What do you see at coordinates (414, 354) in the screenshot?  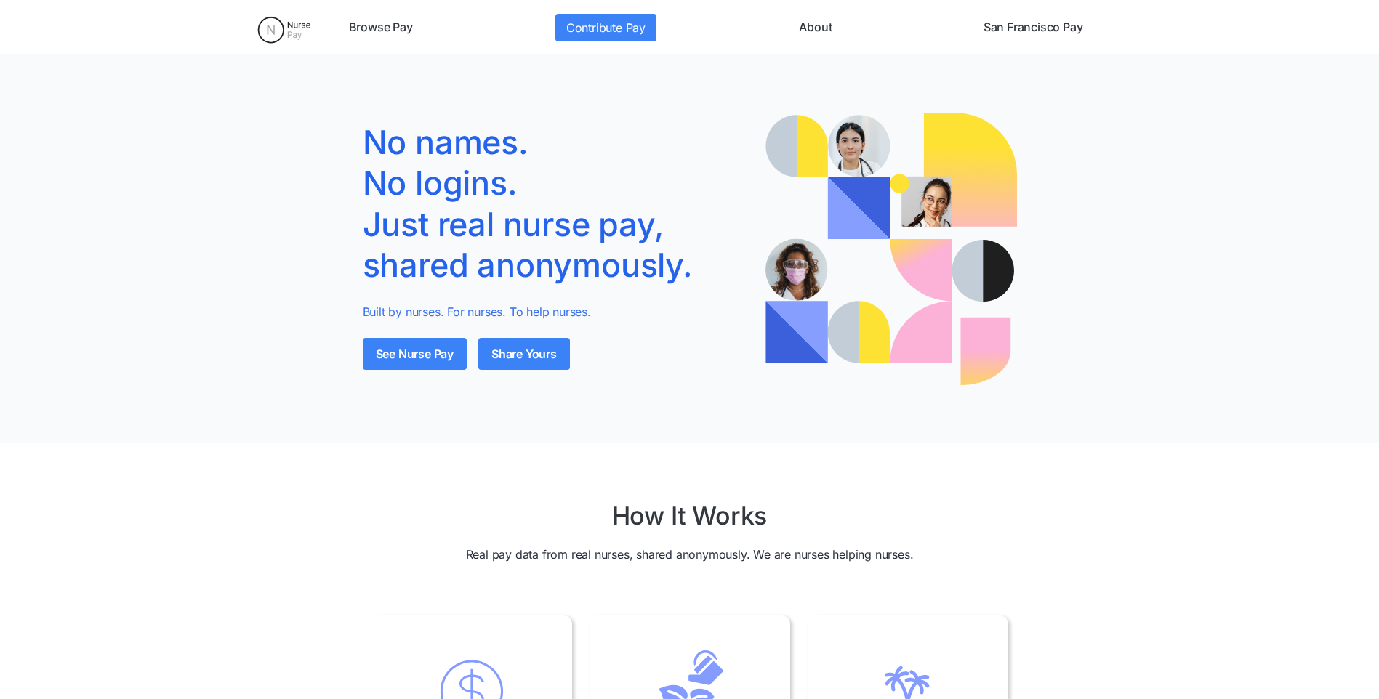 I see `a: See Nurse Pay` at bounding box center [414, 354].